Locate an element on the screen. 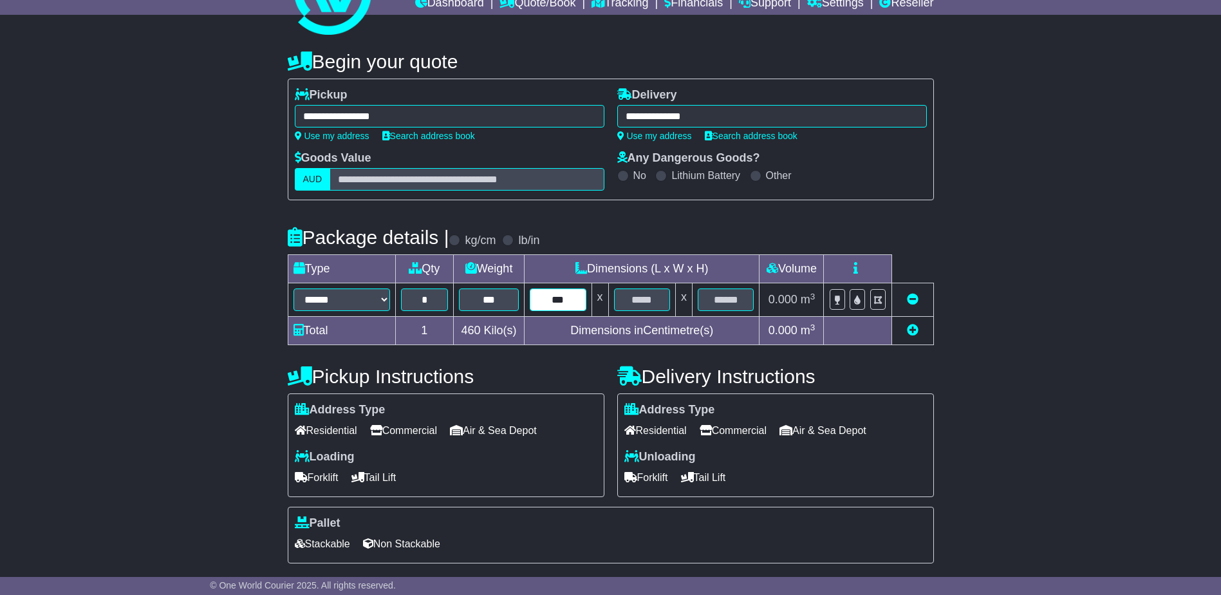 The height and width of the screenshot is (595, 1221). h4: Delivery Instructions is located at coordinates (776, 376).